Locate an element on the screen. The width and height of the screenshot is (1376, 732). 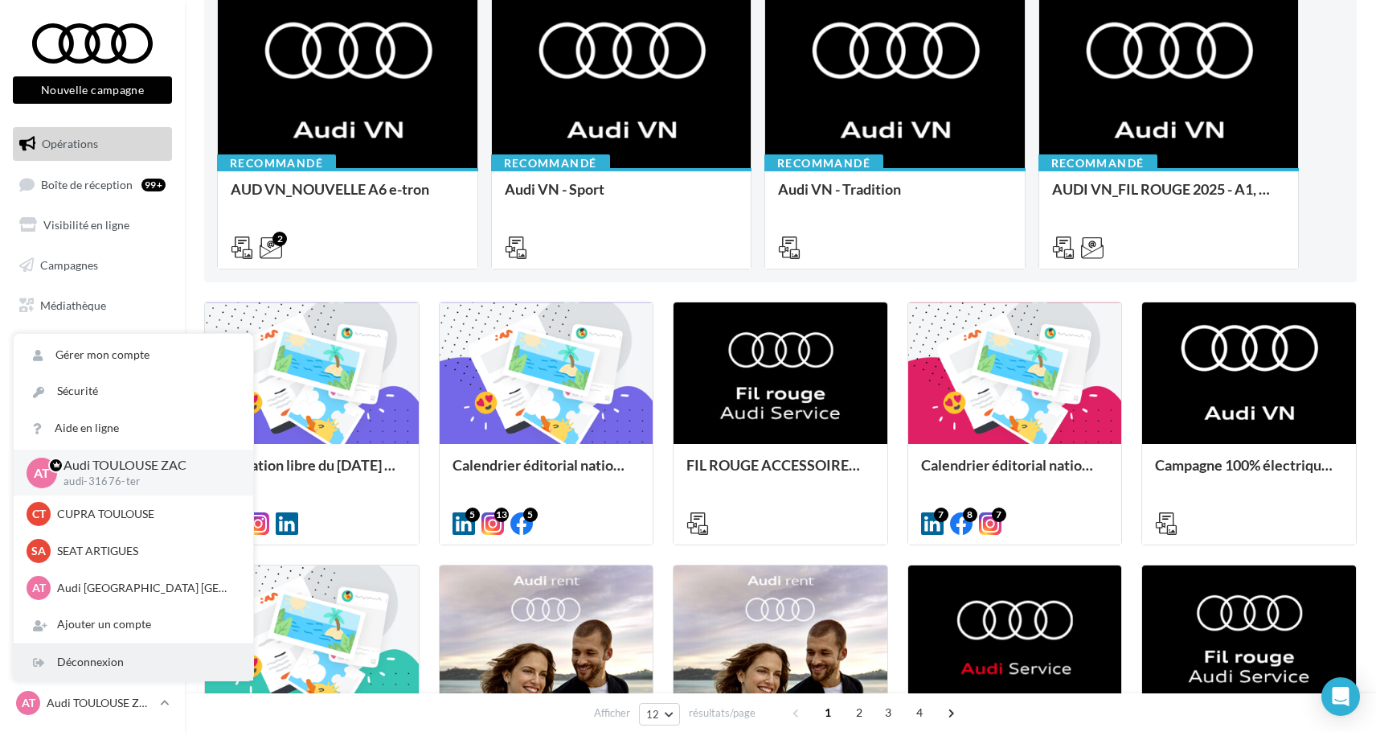
span: Campagnes is located at coordinates (69, 265).